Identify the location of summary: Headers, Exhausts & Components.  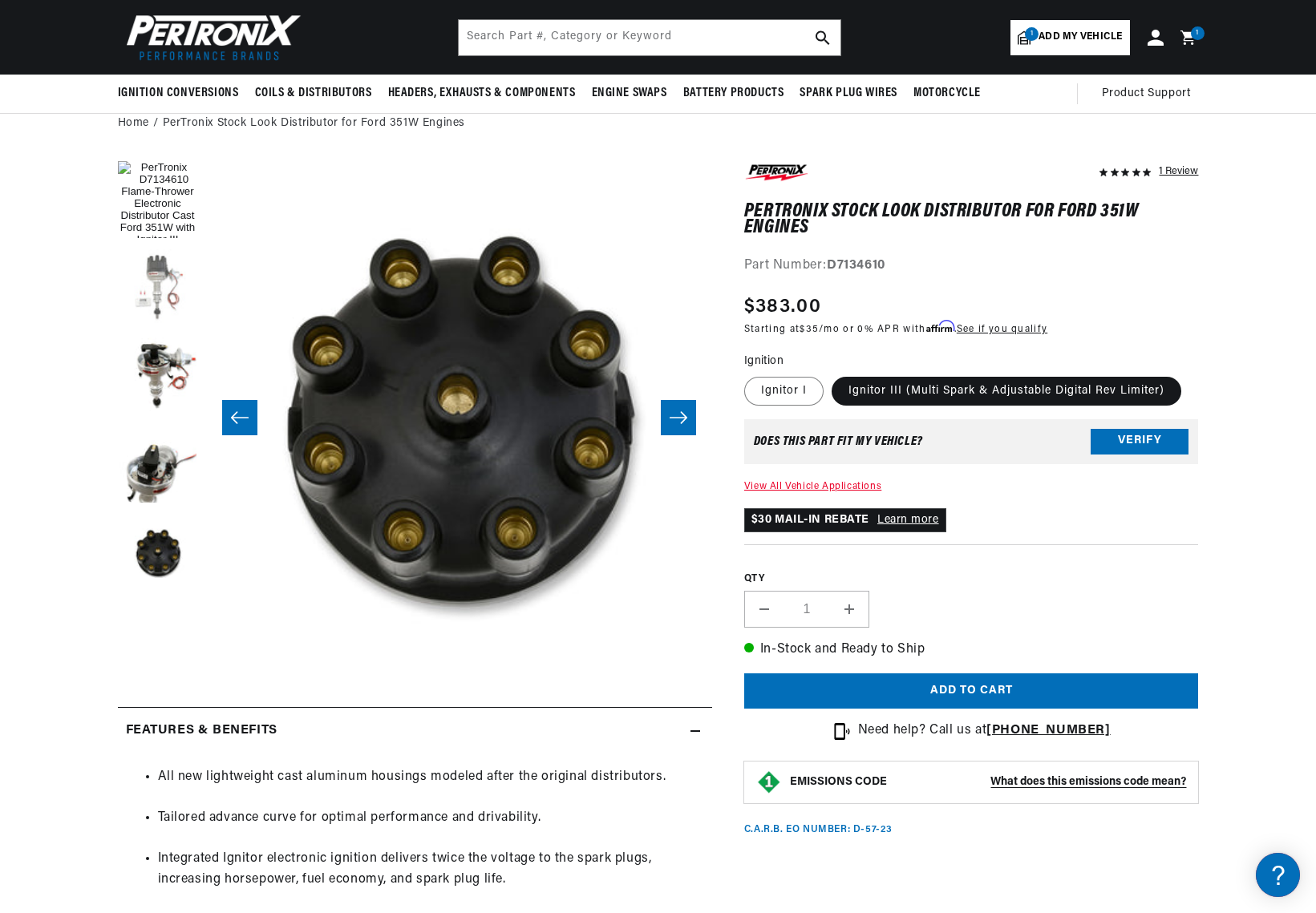
(482, 93).